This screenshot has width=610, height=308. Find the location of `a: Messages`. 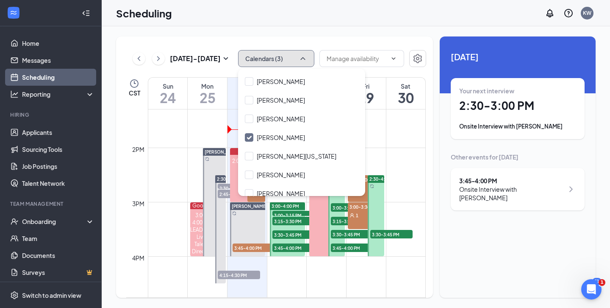

a: Messages is located at coordinates (58, 60).